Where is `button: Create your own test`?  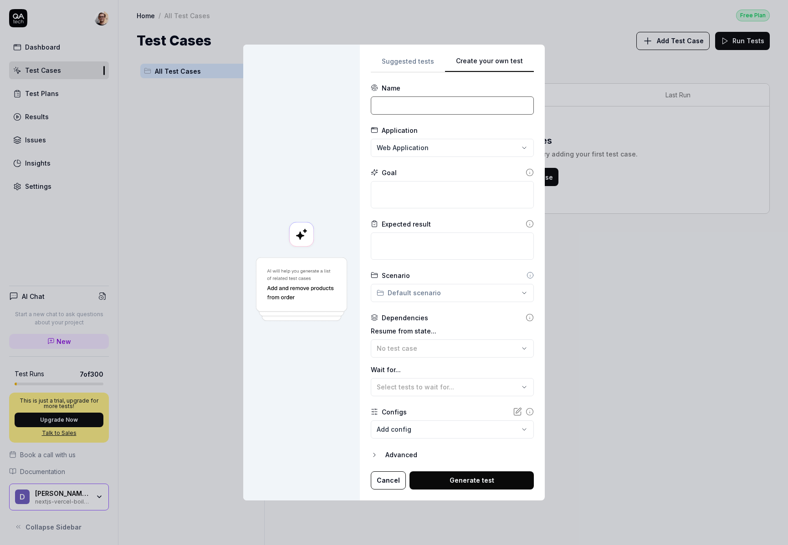 button: Create your own test is located at coordinates (489, 64).